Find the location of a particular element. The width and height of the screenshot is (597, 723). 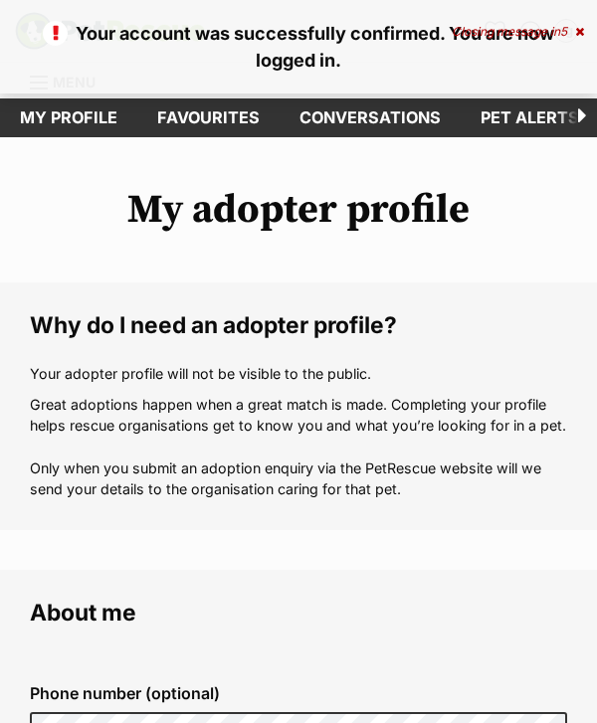

p: Your adopter profile will not be visible to the public. is located at coordinates (298, 373).